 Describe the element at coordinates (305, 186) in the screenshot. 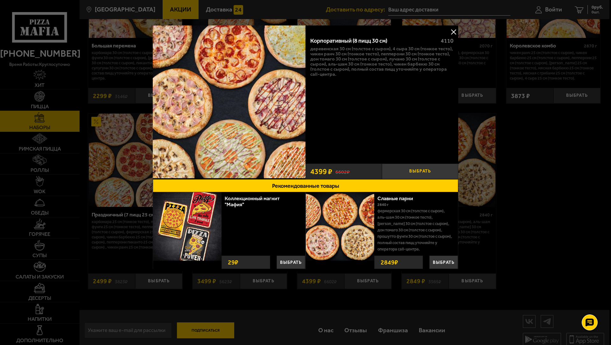

I see `button: Рекомендованные товары` at that location.